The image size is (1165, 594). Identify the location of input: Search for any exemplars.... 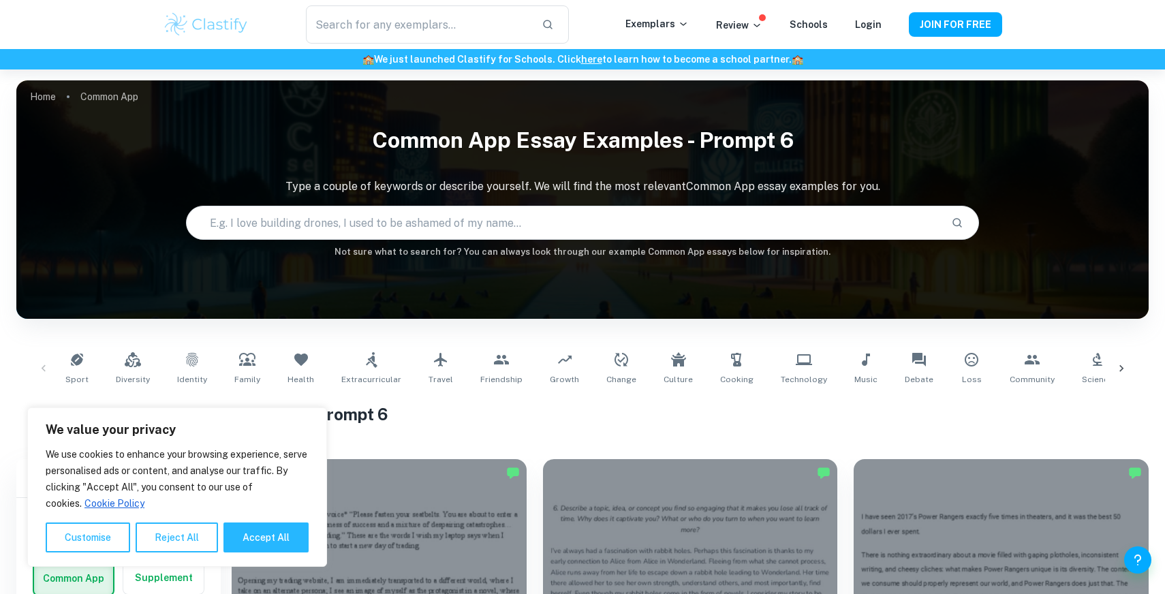
(418, 25).